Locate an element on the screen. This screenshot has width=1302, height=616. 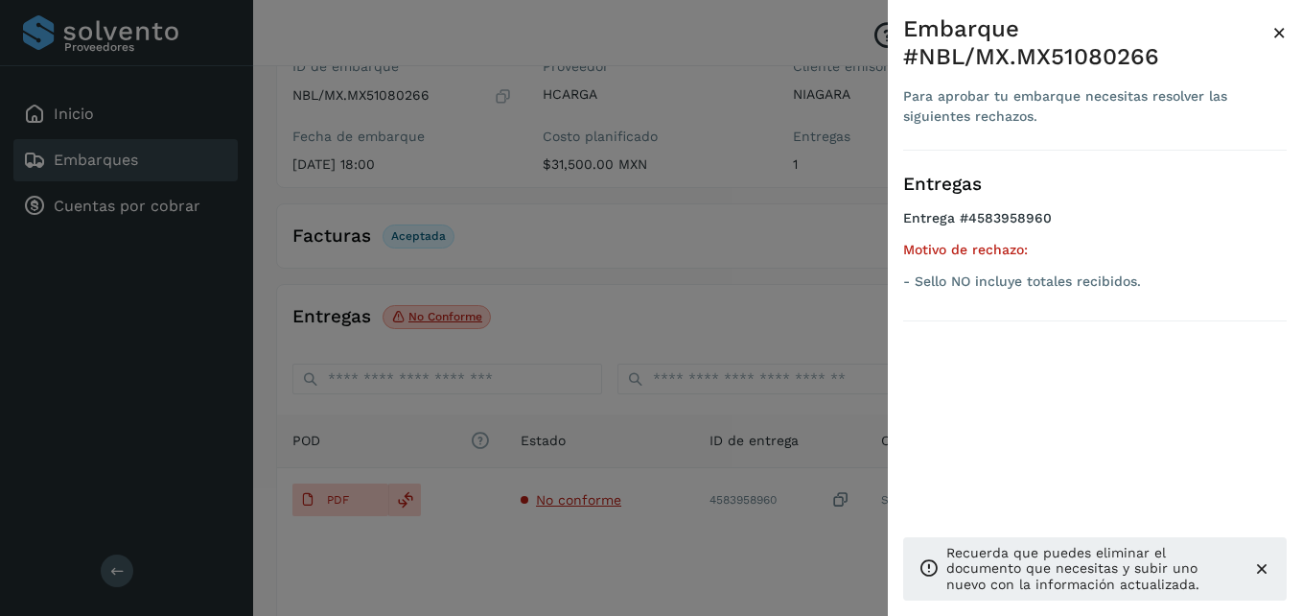
div: Para aprobar tu embarque necesitas resolver las siguientes rechazos. is located at coordinates (1087, 106).